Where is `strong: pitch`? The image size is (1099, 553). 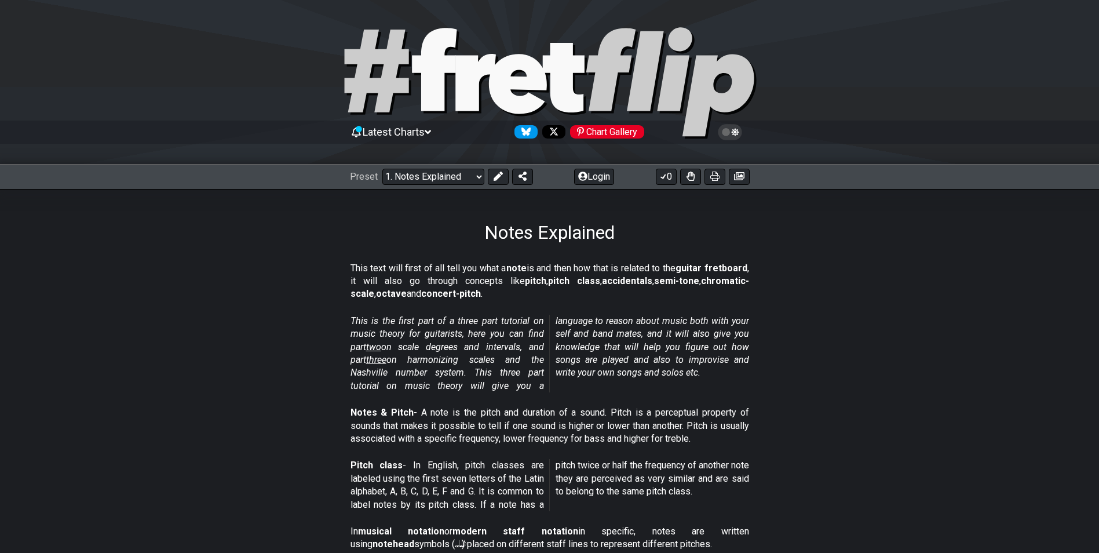
strong: pitch is located at coordinates (535, 280).